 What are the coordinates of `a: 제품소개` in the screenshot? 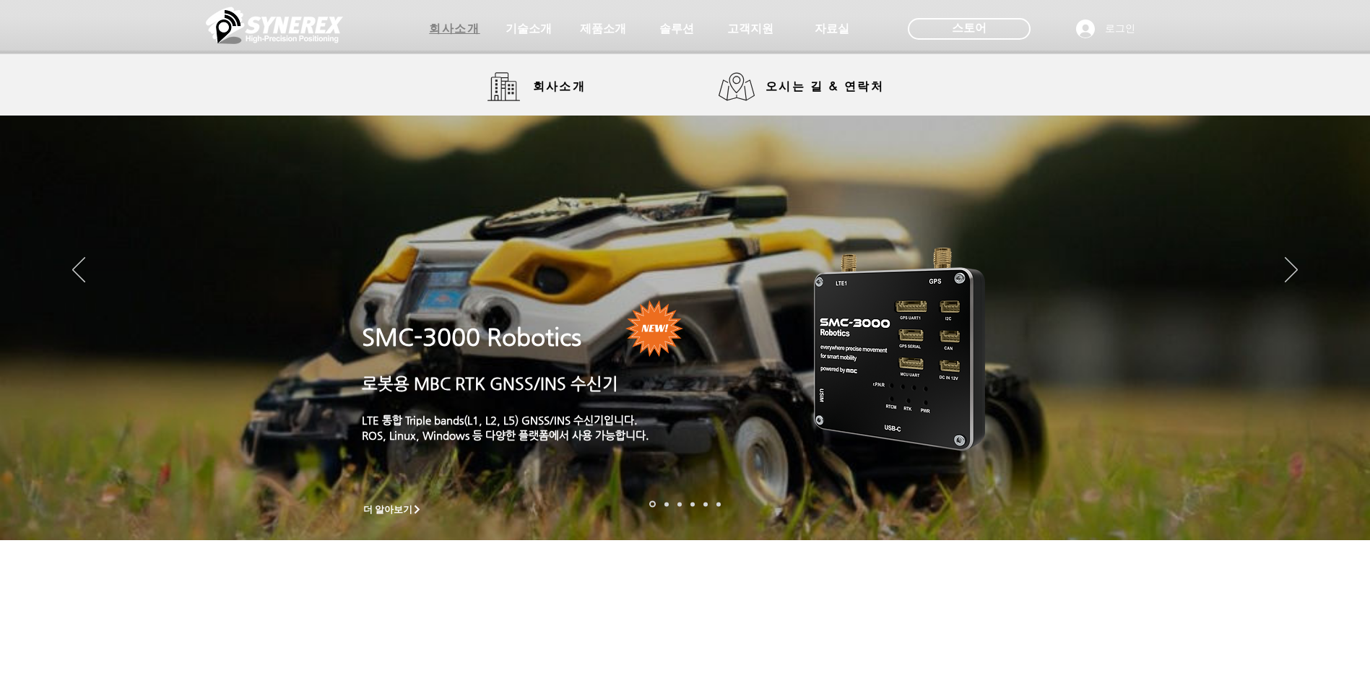 It's located at (603, 29).